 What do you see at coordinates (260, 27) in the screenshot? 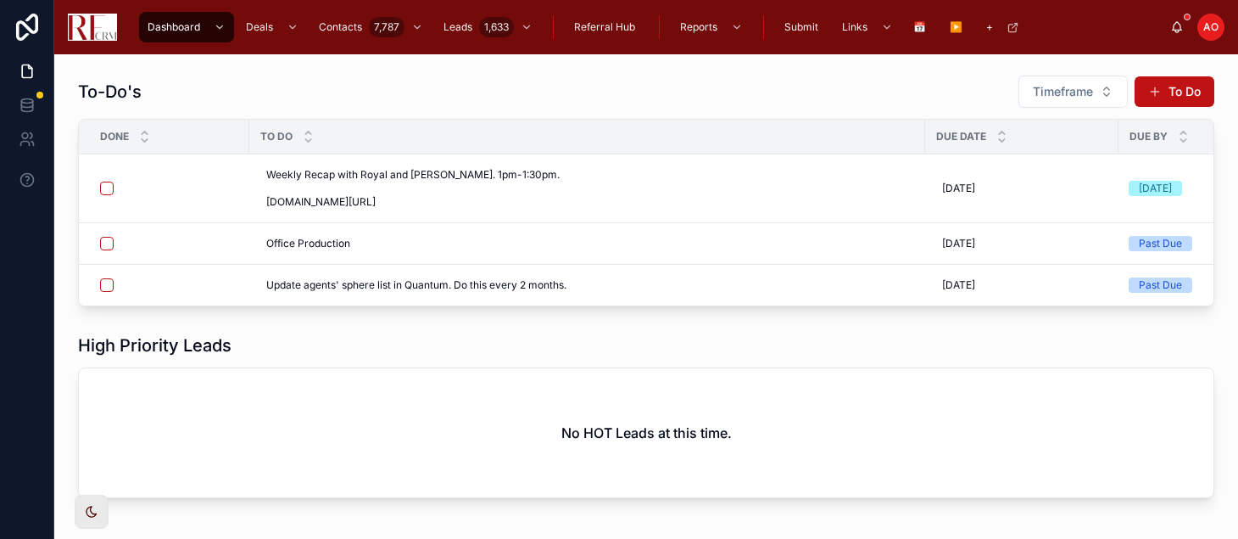
I see `span: Deals` at bounding box center [260, 27].